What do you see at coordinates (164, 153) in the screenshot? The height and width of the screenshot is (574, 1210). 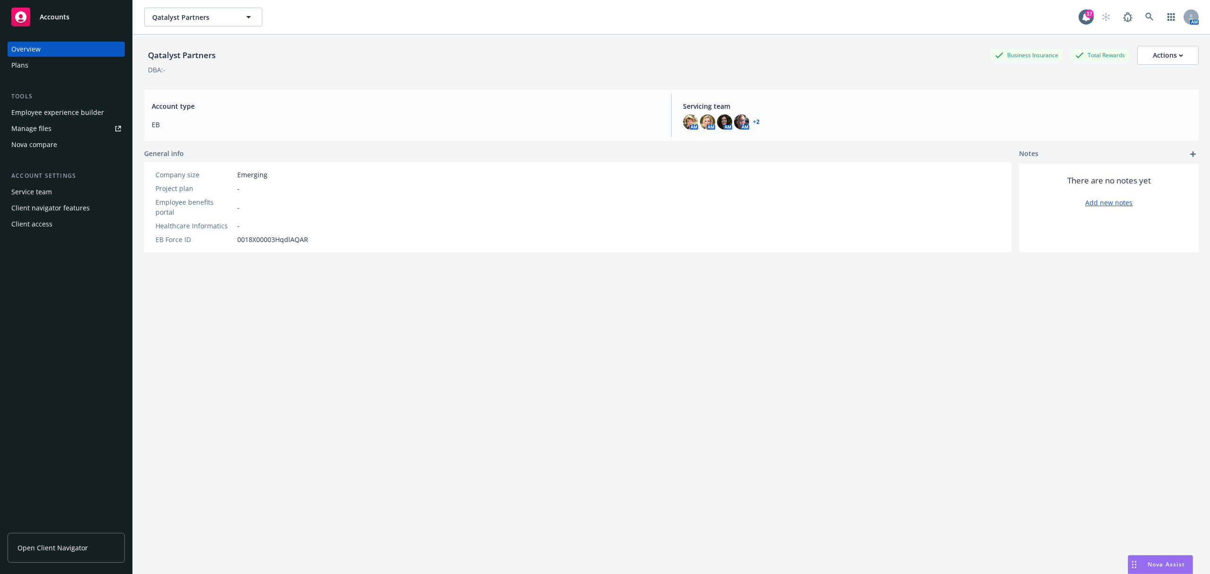 I see `span: General info` at bounding box center [164, 153].